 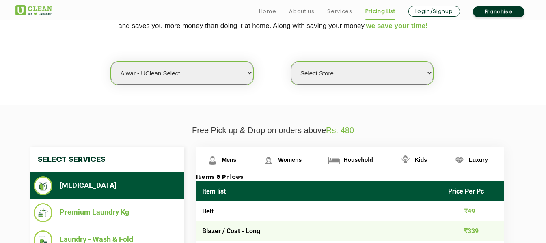 What do you see at coordinates (405, 160) in the screenshot?
I see `img: Kids` at bounding box center [405, 160].